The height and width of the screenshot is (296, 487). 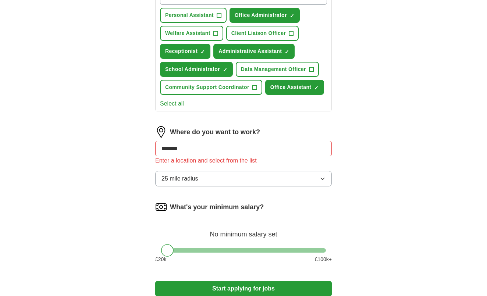 I want to click on label: Where do you want to work?, so click(x=215, y=132).